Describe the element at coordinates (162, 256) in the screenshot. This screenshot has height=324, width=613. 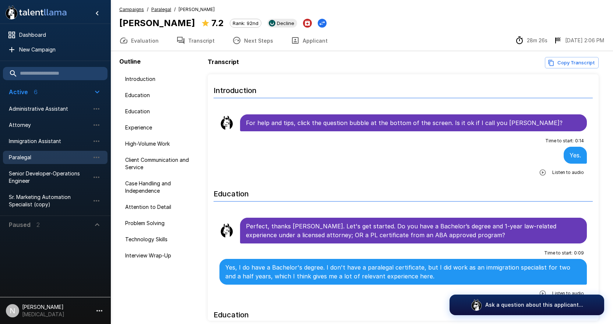
I see `div: Interview Wrap-Up` at that location.